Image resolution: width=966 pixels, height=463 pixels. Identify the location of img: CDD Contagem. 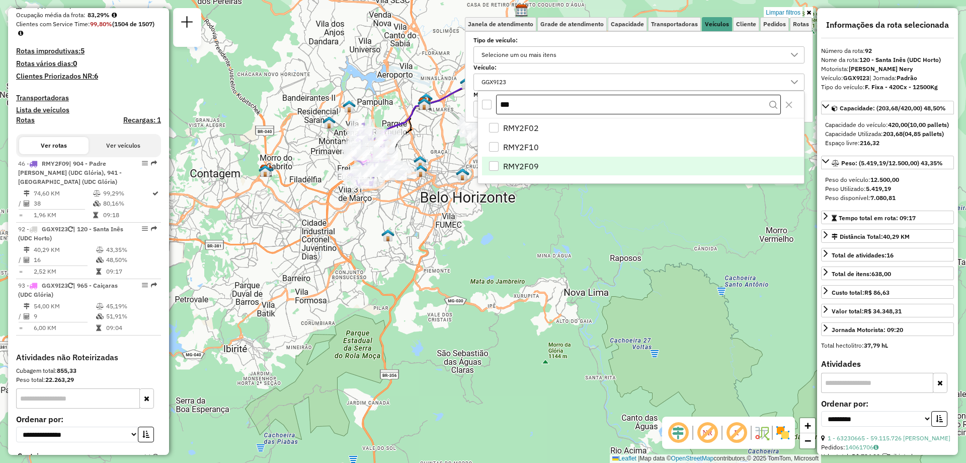
(267, 170).